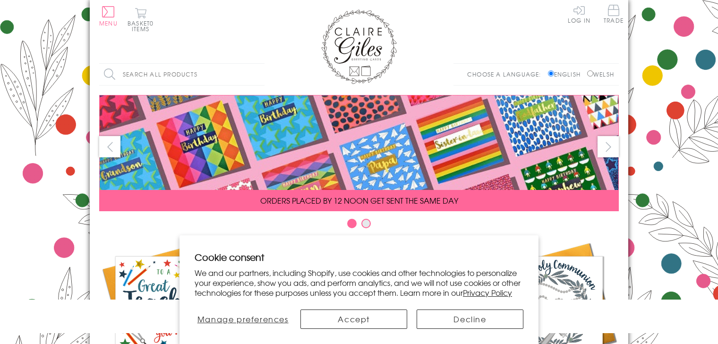 The height and width of the screenshot is (344, 718). Describe the element at coordinates (614, 15) in the screenshot. I see `a: Trade` at that location.